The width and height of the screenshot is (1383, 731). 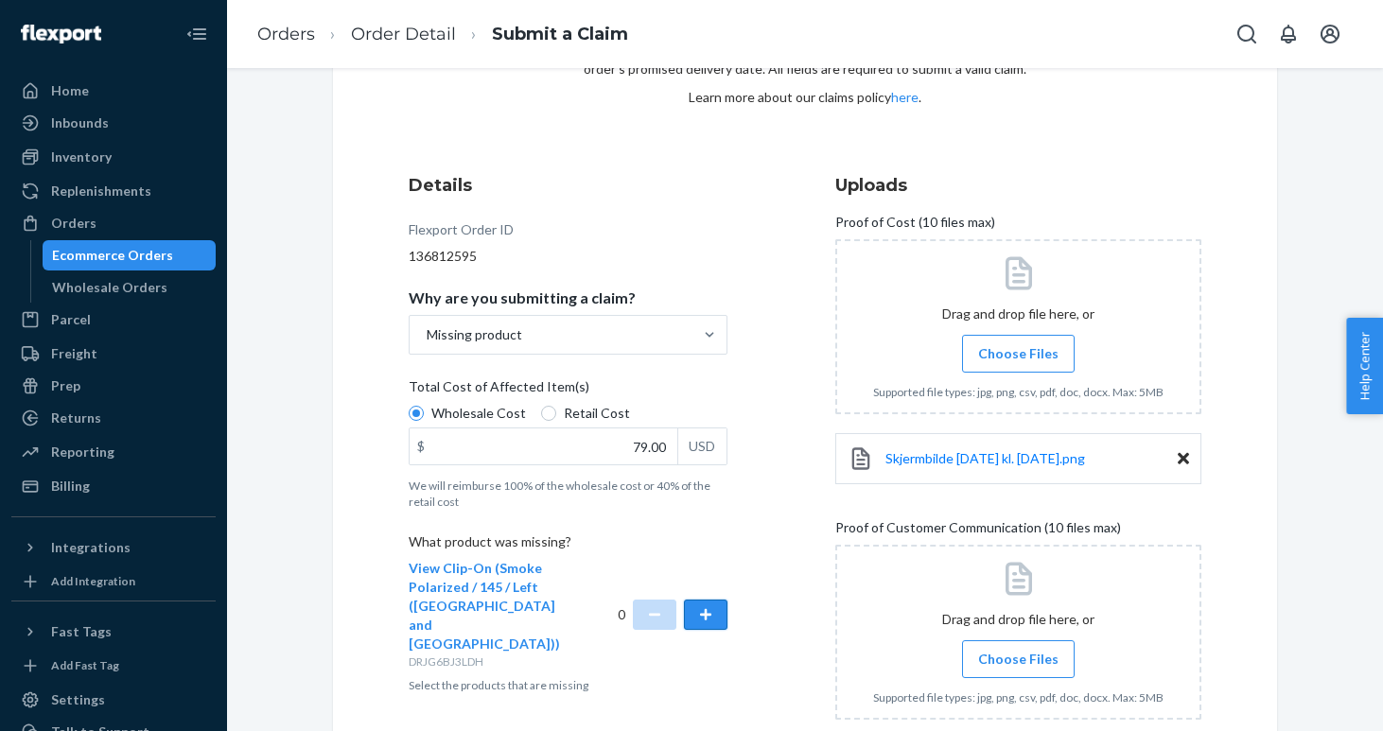 I want to click on div: Home, so click(x=70, y=91).